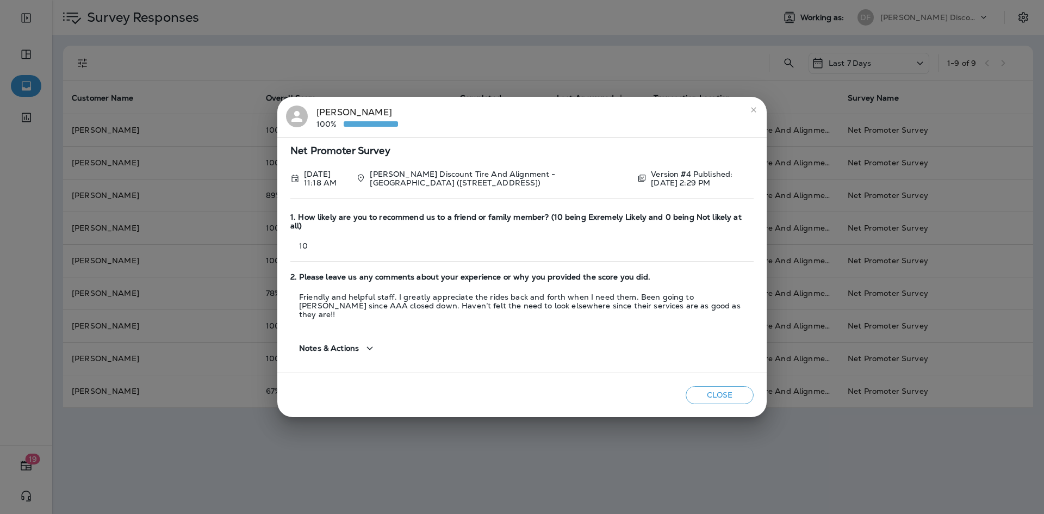 This screenshot has width=1044, height=514. What do you see at coordinates (522, 246) in the screenshot?
I see `p: 10` at bounding box center [522, 246].